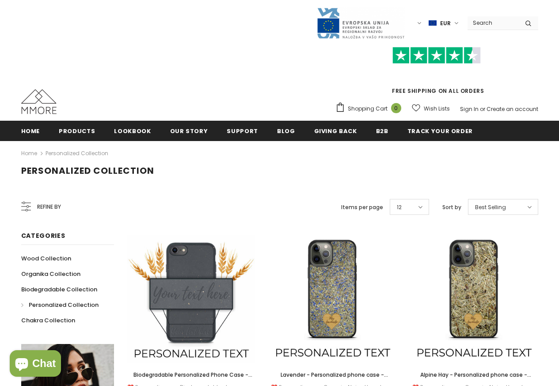  What do you see at coordinates (396, 108) in the screenshot?
I see `span: 0` at bounding box center [396, 108].